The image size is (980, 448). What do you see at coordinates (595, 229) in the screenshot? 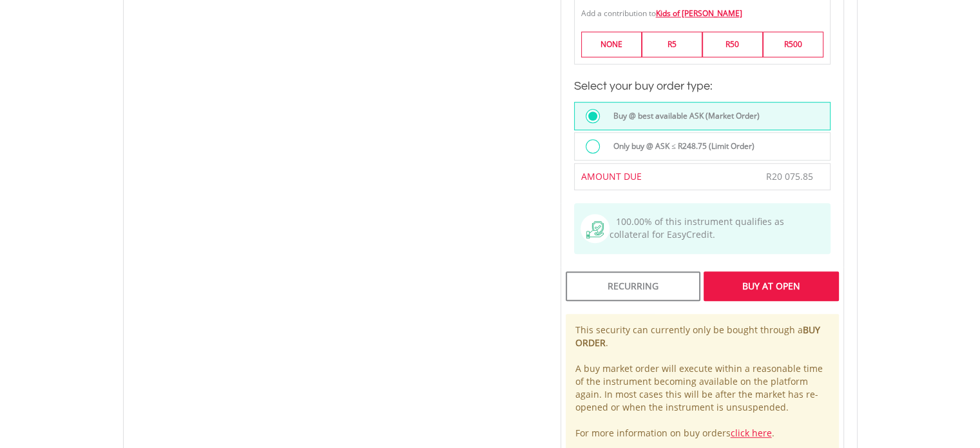
I see `img: collateral-qualifying-green.svg` at bounding box center [595, 229].